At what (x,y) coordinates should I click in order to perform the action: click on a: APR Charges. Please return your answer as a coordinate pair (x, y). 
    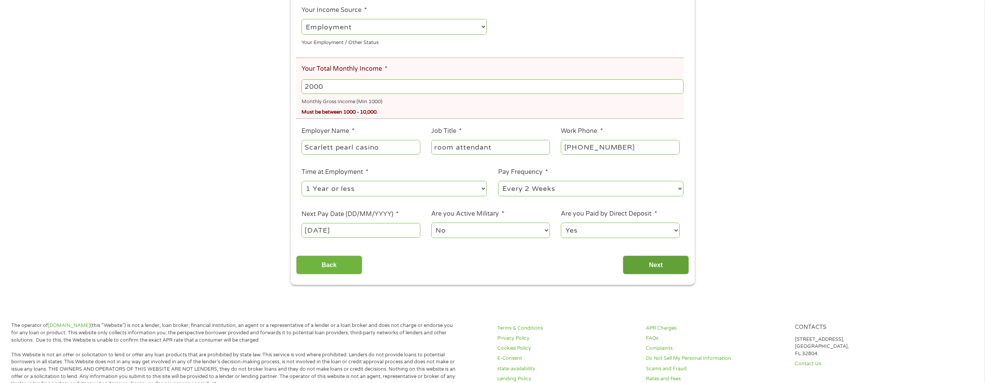
    Looking at the image, I should click on (715, 329).